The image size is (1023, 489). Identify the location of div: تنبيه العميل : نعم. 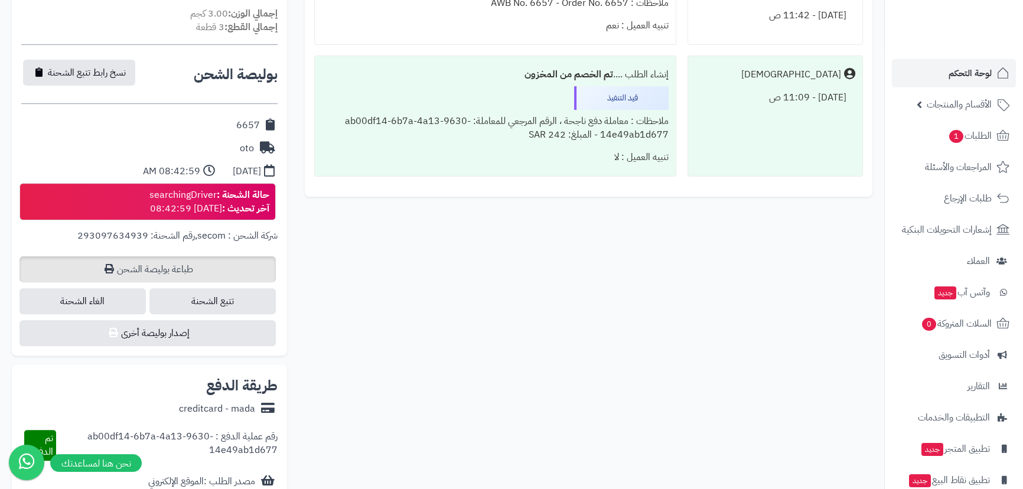
(495, 25).